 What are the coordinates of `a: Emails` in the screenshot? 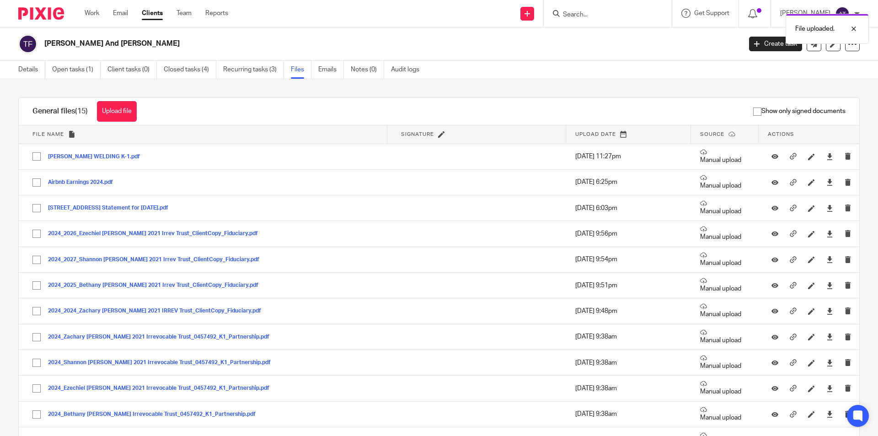 It's located at (331, 69).